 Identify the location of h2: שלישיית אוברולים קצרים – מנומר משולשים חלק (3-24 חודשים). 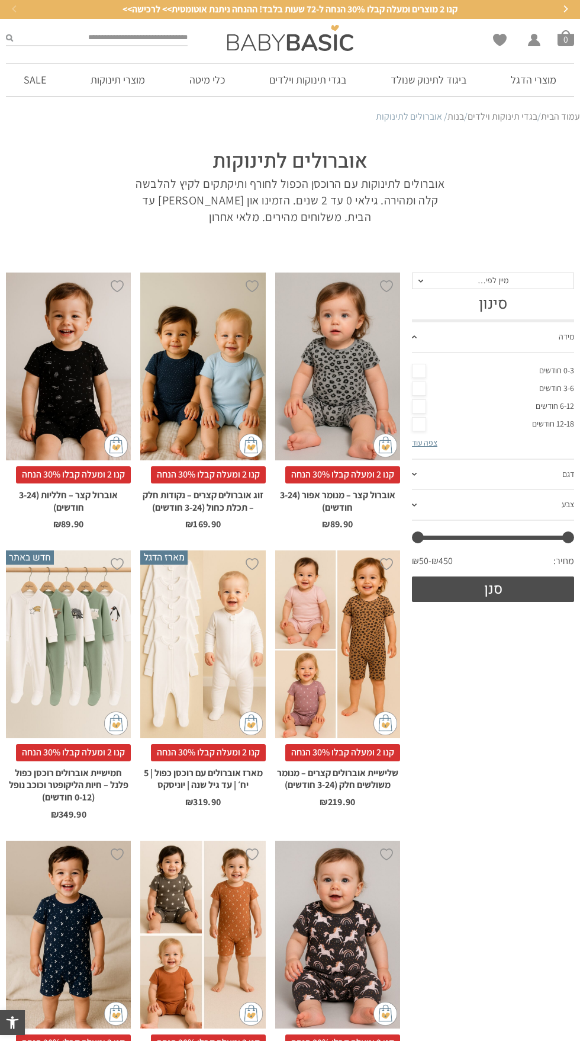
(338, 777).